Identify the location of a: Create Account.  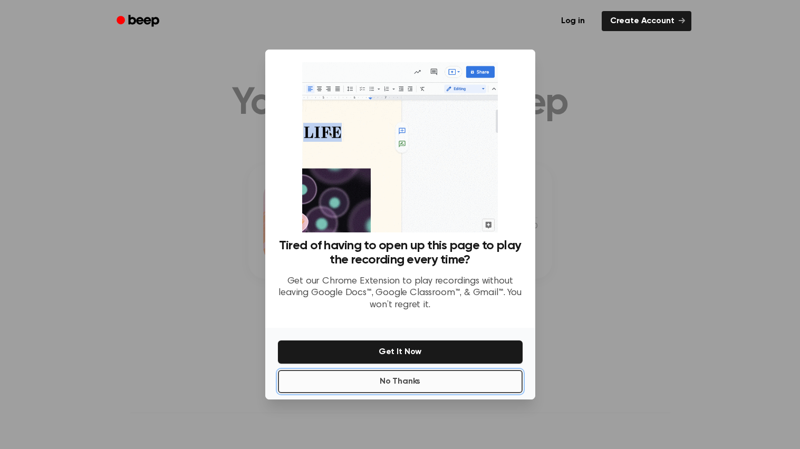
(646, 21).